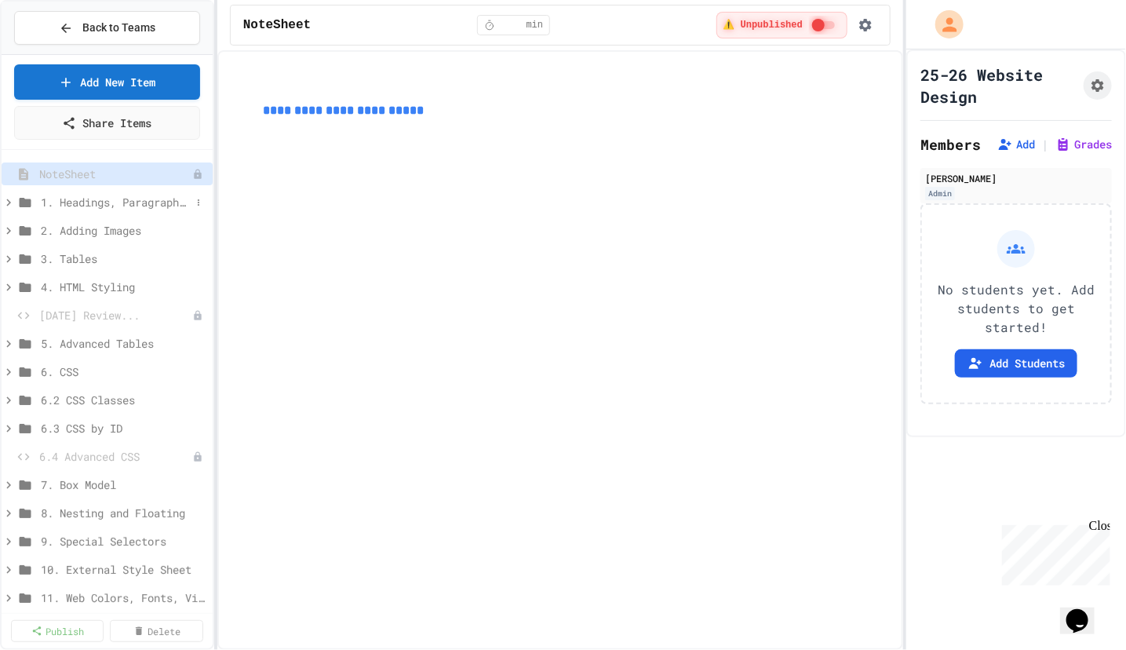 The width and height of the screenshot is (1126, 650). What do you see at coordinates (123, 484) in the screenshot?
I see `span: 7. Box Model` at bounding box center [123, 484].